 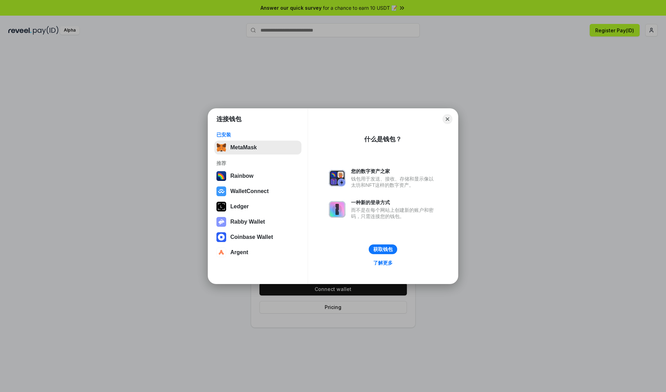 What do you see at coordinates (249, 191) in the screenshot?
I see `div: WalletConnect` at bounding box center [249, 191].